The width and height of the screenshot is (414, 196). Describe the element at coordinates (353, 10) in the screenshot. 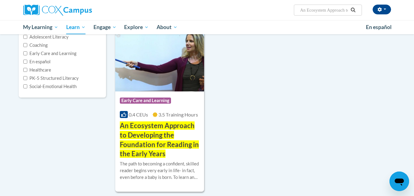

I see `button: Search` at that location.